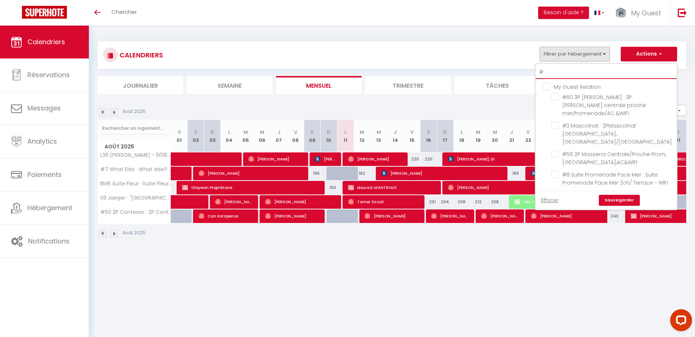 This screenshot has height=337, width=695. I want to click on div: 182, so click(362, 173).